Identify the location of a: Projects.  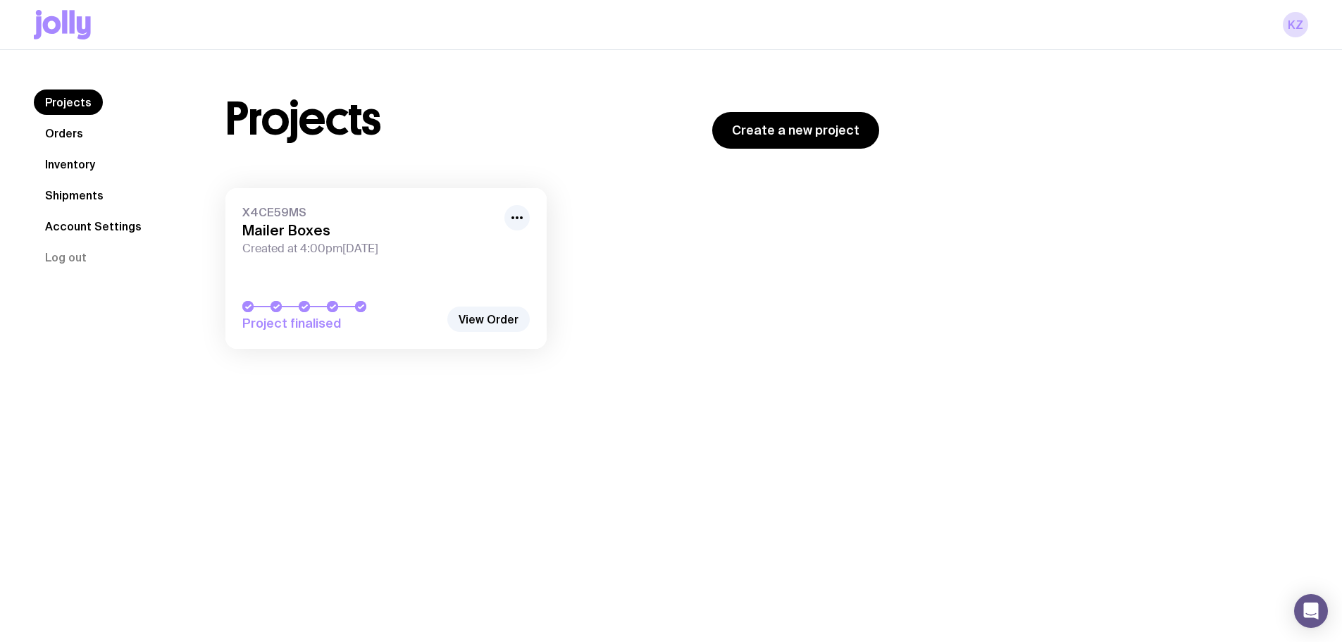
(68, 102).